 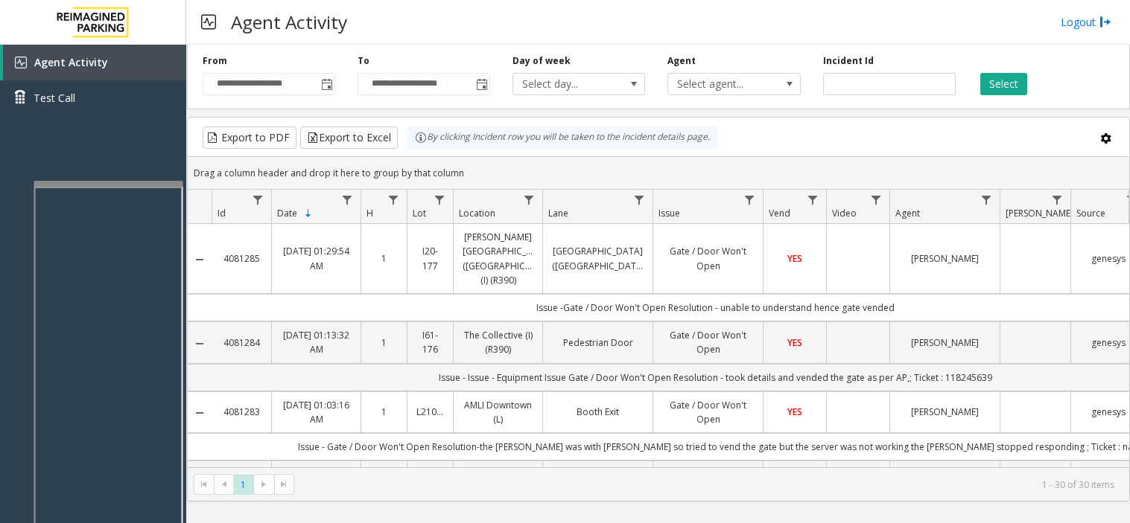 What do you see at coordinates (848, 61) in the screenshot?
I see `label: Incident Id` at bounding box center [848, 61].